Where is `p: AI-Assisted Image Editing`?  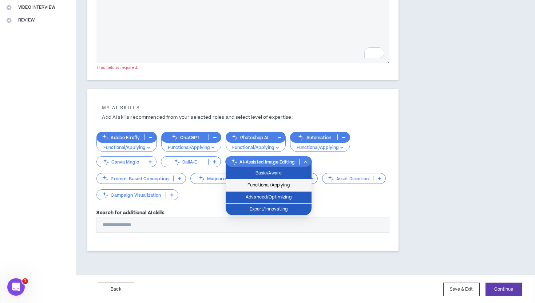 p: AI-Assisted Image Editing is located at coordinates (262, 162).